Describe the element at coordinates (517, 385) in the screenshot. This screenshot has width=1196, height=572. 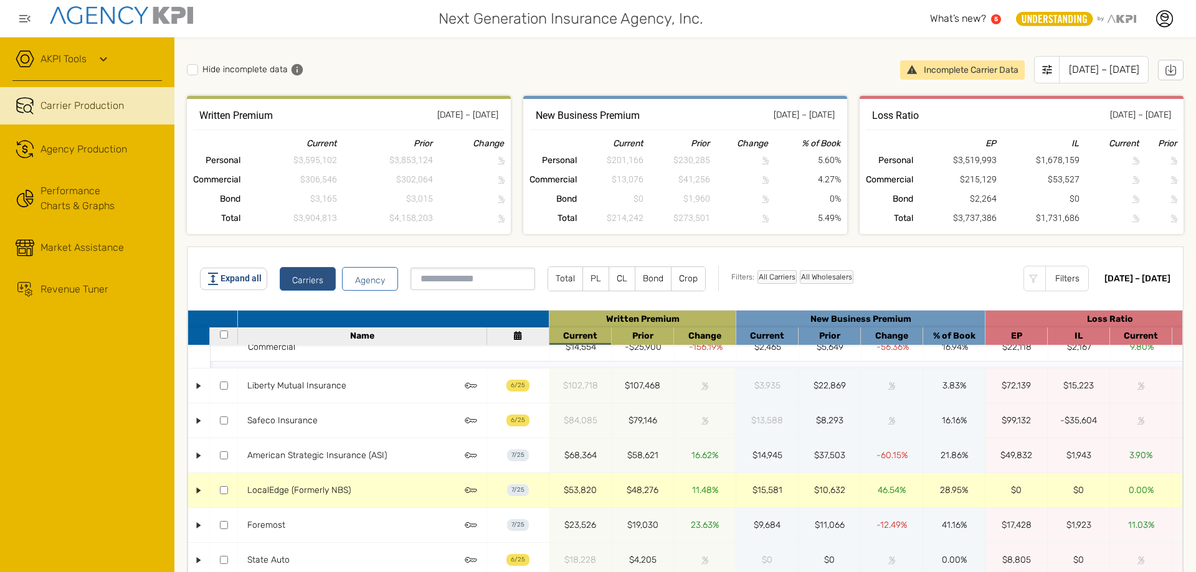
I see `div: Liberty Mutual Insurance last reported in Jun with 6 of 7 months reported` at that location.